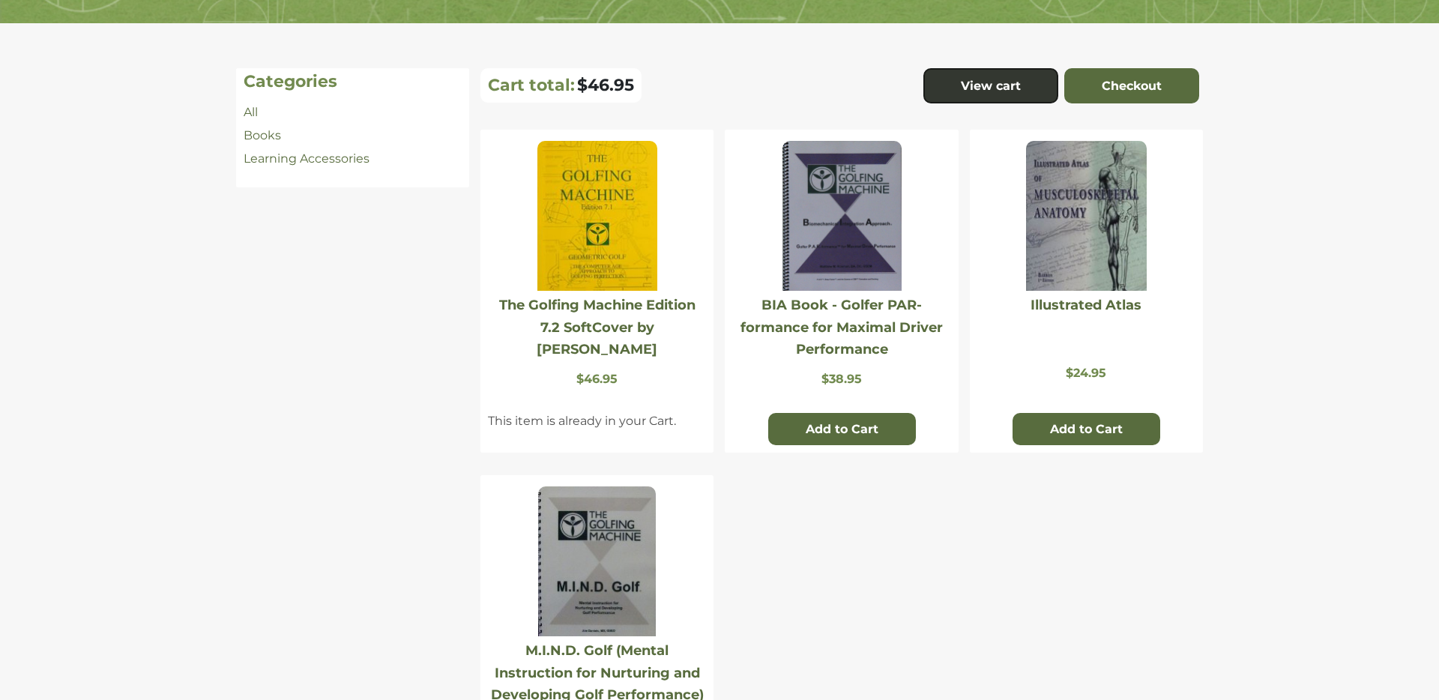 The width and height of the screenshot is (1439, 700). Describe the element at coordinates (250, 112) in the screenshot. I see `a: All` at that location.